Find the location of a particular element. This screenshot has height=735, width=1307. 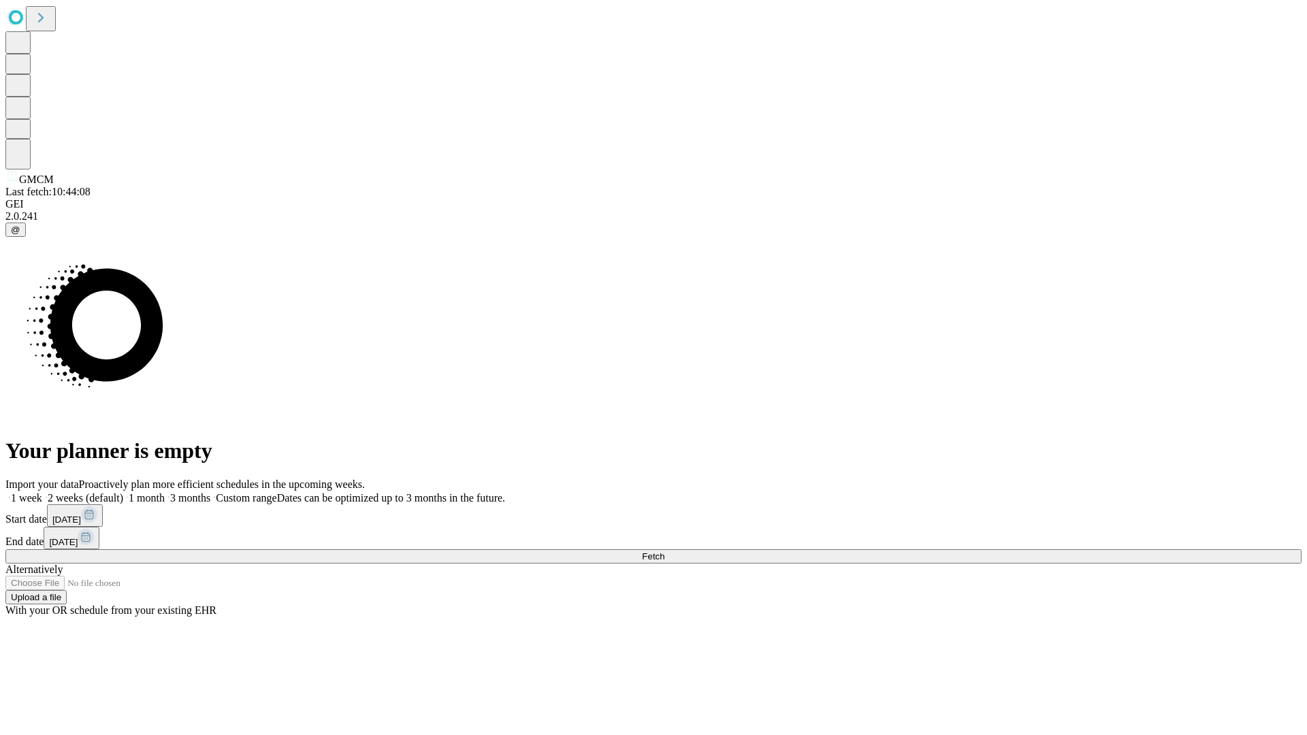

span: With your OR schedule from your existing EHR is located at coordinates (111, 610).